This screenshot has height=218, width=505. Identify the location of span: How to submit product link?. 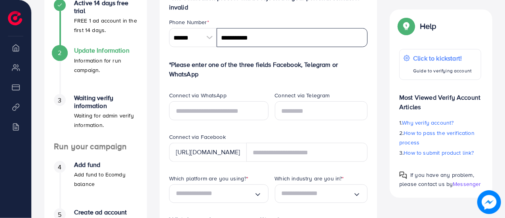
(439, 153).